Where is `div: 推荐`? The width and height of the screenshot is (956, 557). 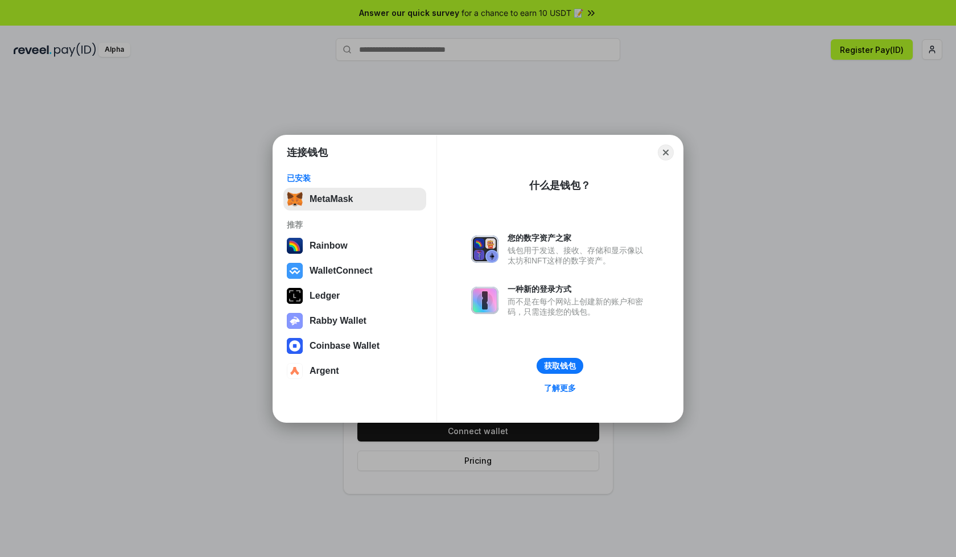 div: 推荐 is located at coordinates (354, 225).